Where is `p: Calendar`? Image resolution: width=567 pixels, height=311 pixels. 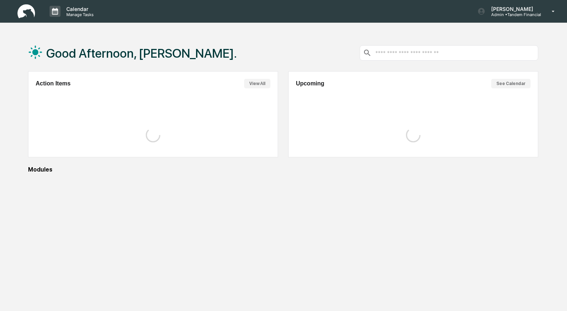 p: Calendar is located at coordinates (79, 9).